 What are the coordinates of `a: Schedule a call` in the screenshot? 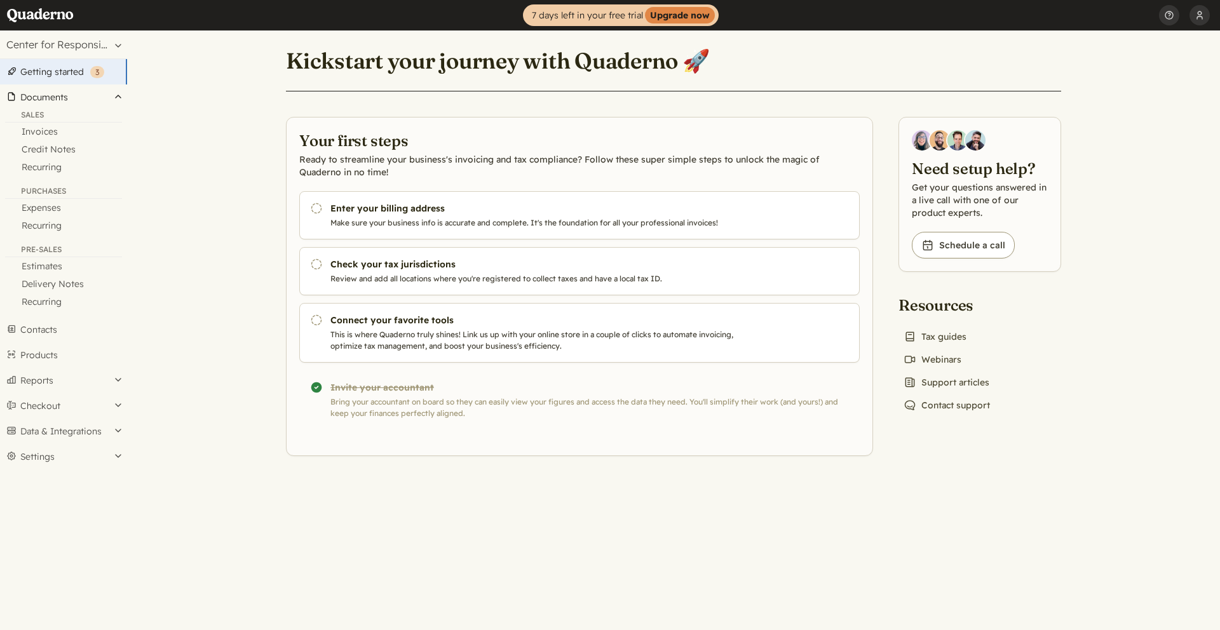 It's located at (963, 245).